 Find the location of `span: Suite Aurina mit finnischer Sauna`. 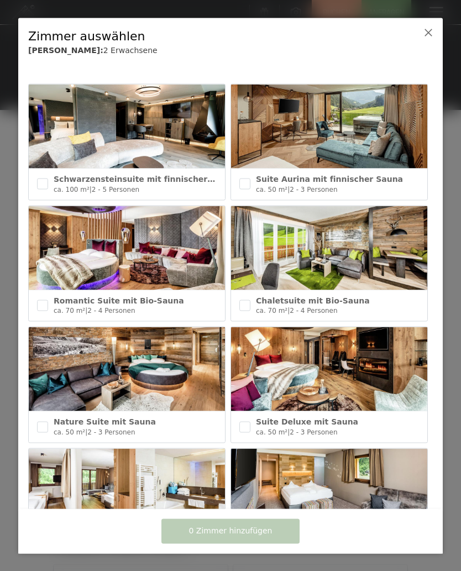

span: Suite Aurina mit finnischer Sauna is located at coordinates (330, 179).